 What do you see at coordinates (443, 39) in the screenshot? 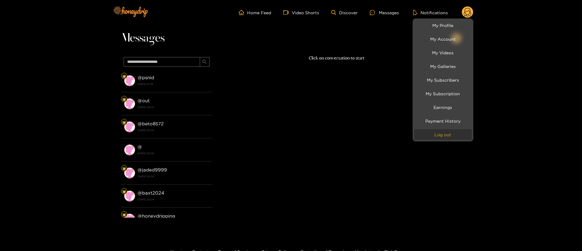
I see `a: My Account` at bounding box center [443, 39].